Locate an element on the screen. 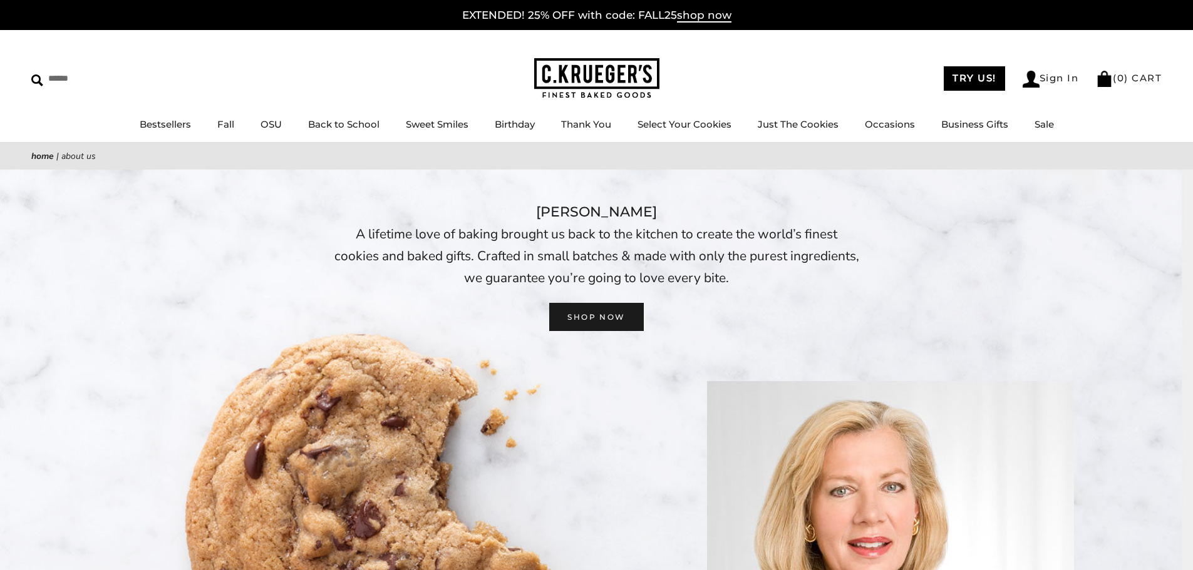 The width and height of the screenshot is (1193, 570). a: Fall is located at coordinates (225, 124).